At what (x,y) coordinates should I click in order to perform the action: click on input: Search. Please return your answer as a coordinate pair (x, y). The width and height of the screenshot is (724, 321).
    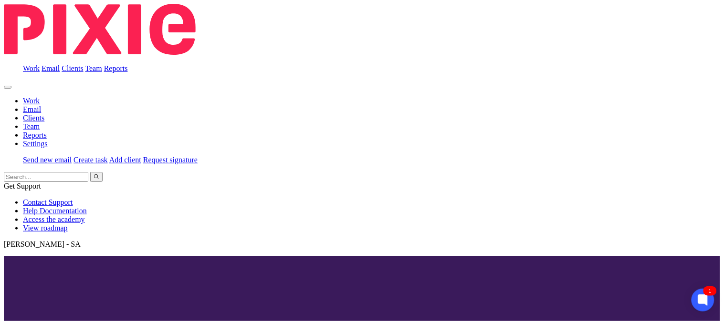
    Looking at the image, I should click on (46, 177).